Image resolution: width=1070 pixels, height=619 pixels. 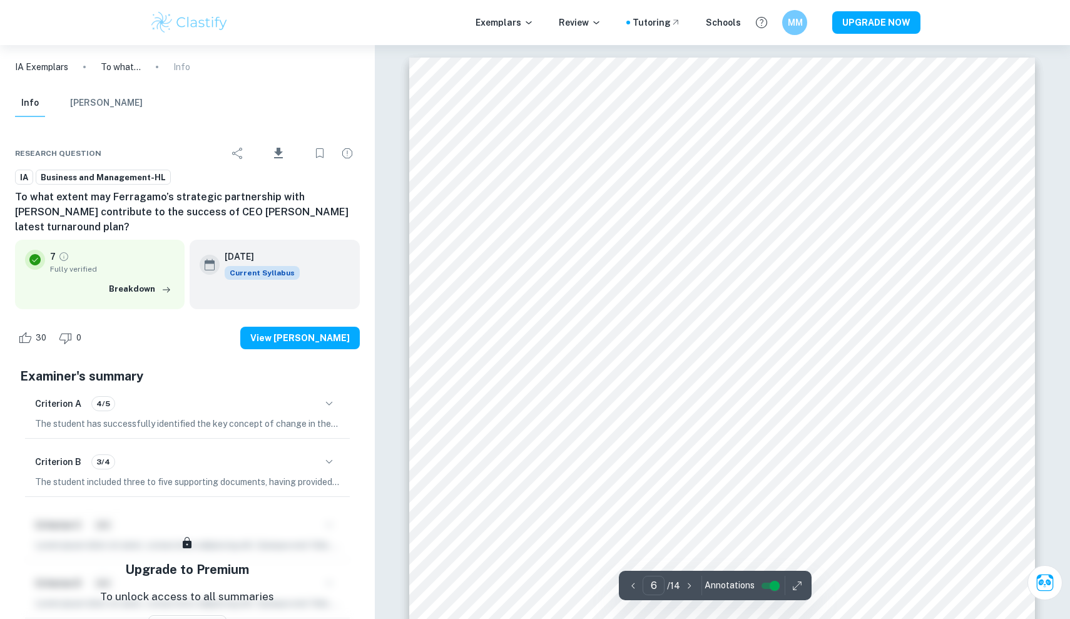 What do you see at coordinates (730, 585) in the screenshot?
I see `span: Annotations` at bounding box center [730, 585].